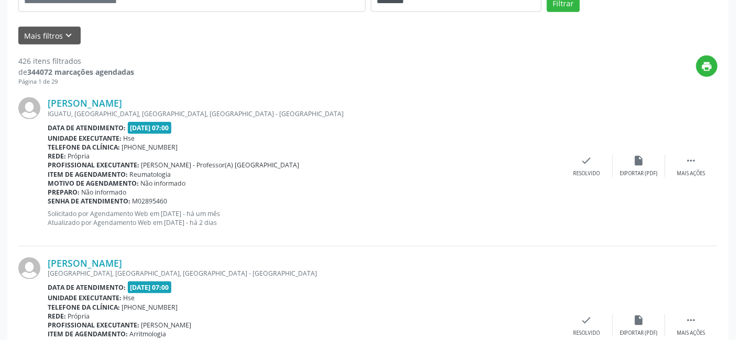  Describe the element at coordinates (89, 201) in the screenshot. I see `b: Senha de atendimento:` at that location.